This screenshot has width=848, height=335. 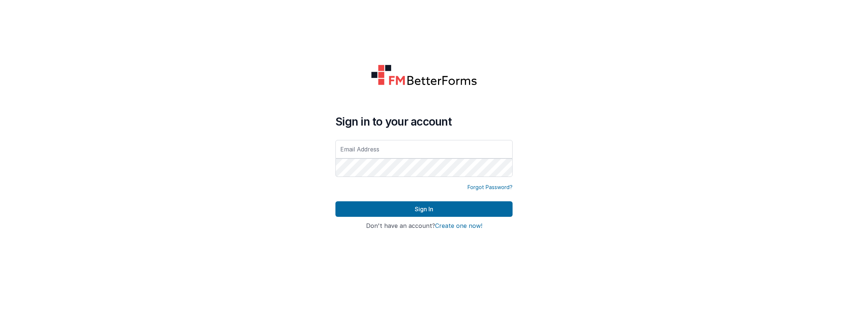 I want to click on input: Email Address, so click(x=424, y=149).